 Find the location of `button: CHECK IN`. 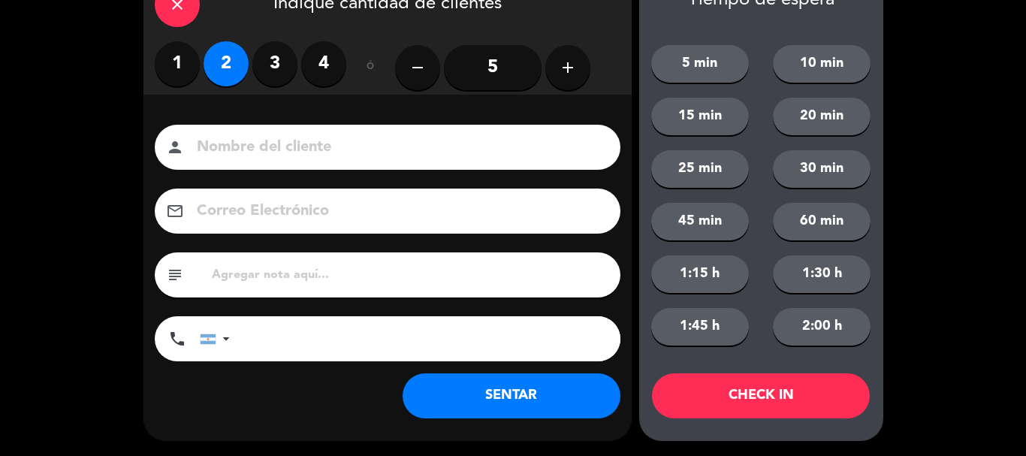

button: CHECK IN is located at coordinates (761, 396).